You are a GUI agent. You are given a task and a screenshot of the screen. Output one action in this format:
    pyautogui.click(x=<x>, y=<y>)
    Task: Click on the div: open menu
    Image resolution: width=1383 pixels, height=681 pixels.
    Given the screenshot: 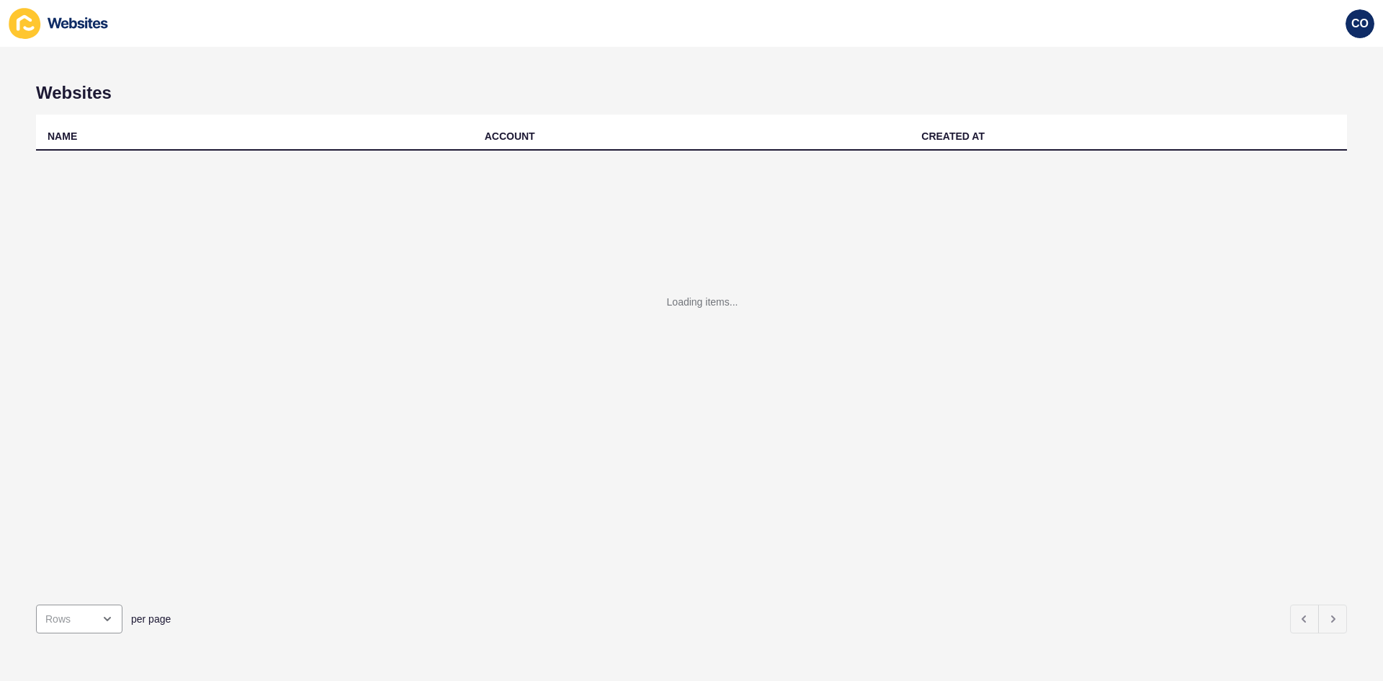 What is the action you would take?
    pyautogui.click(x=79, y=619)
    